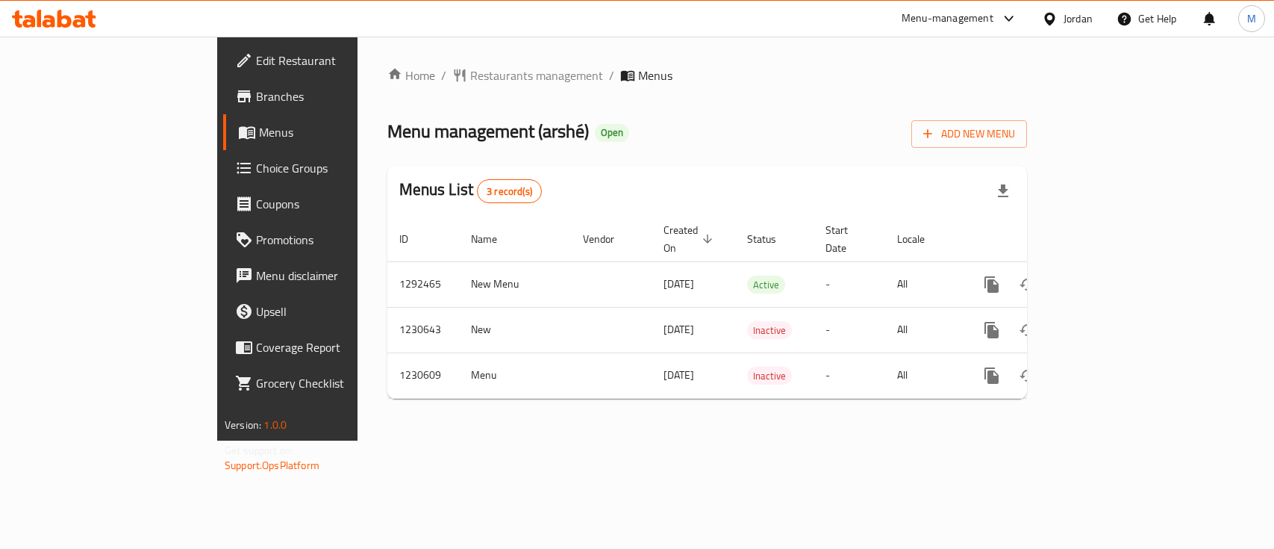 Image resolution: width=1274 pixels, height=549 pixels. Describe the element at coordinates (515, 284) in the screenshot. I see `td: New Menu` at that location.